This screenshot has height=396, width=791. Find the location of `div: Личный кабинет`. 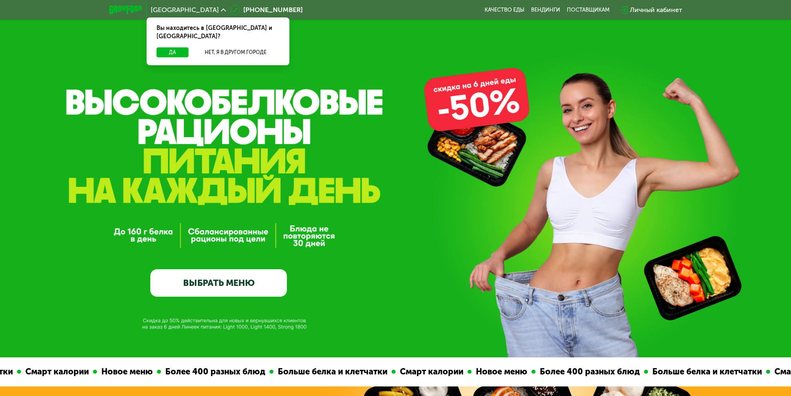

div: Личный кабинет is located at coordinates (656, 10).